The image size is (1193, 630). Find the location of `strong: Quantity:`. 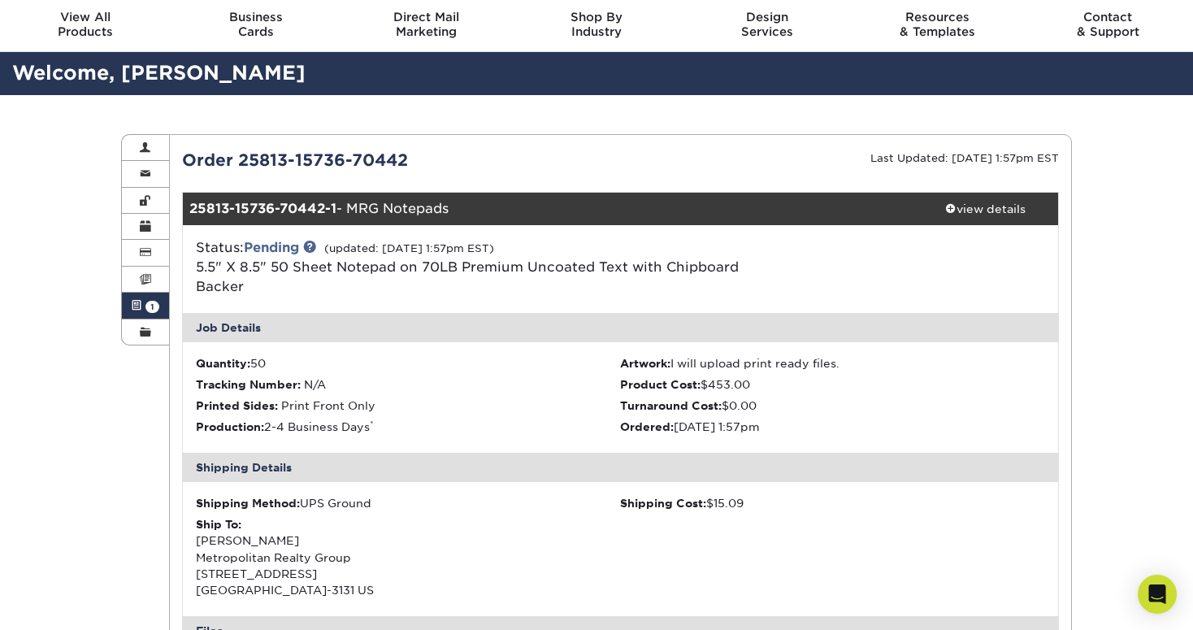

strong: Quantity: is located at coordinates (223, 363).